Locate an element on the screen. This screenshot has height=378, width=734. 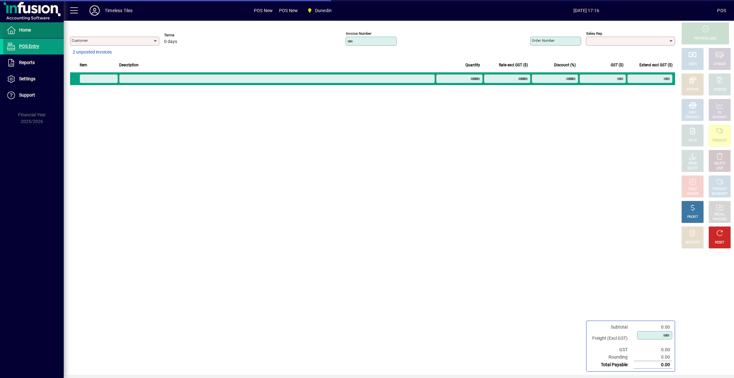
a: Reports is located at coordinates (33, 63).